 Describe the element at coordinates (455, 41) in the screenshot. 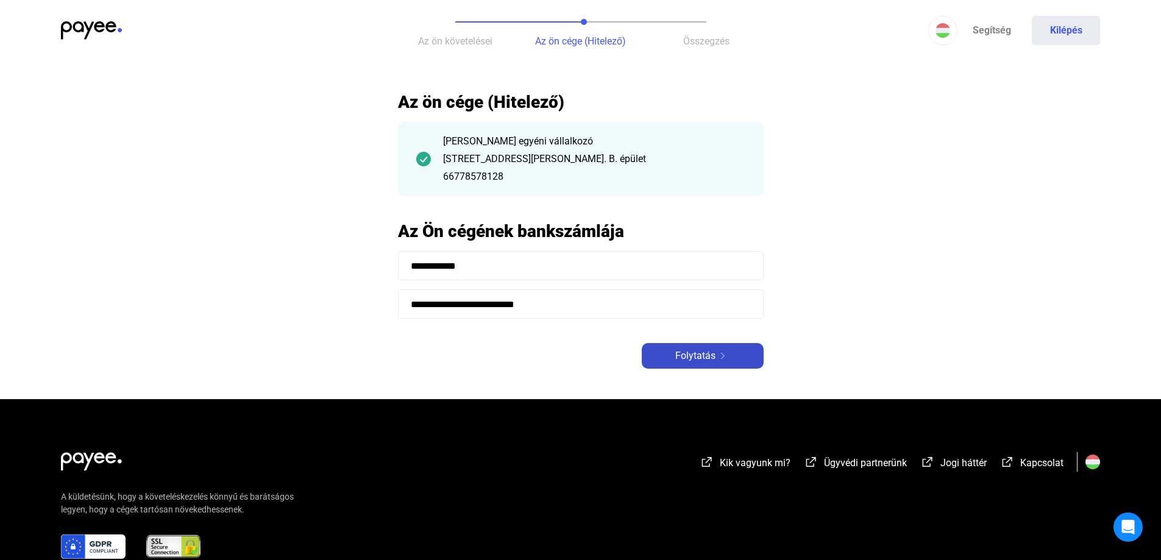

I see `span: Az ön követelései` at that location.